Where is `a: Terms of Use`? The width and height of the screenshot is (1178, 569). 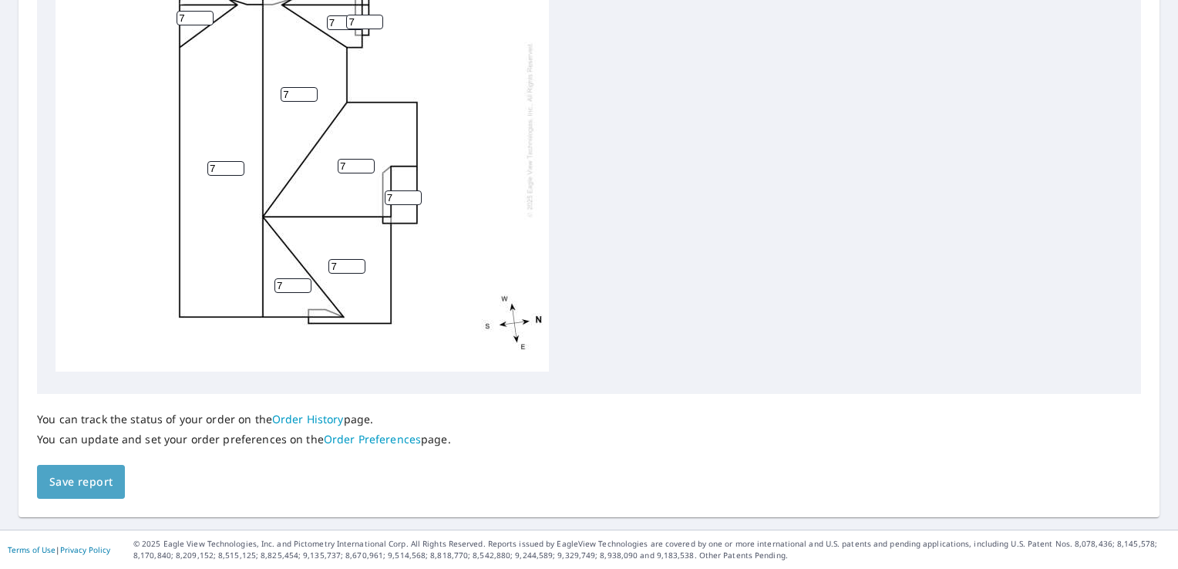 a: Terms of Use is located at coordinates (32, 550).